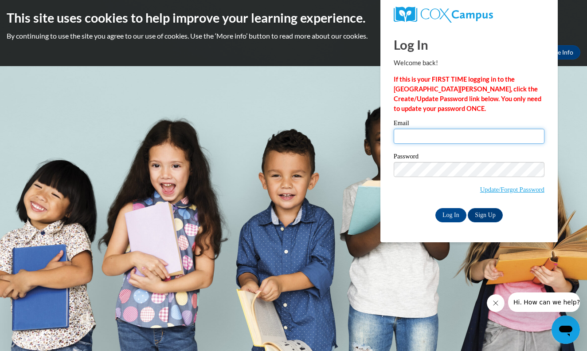 This screenshot has height=351, width=587. What do you see at coordinates (451, 215) in the screenshot?
I see `input: Log In` at bounding box center [451, 215].